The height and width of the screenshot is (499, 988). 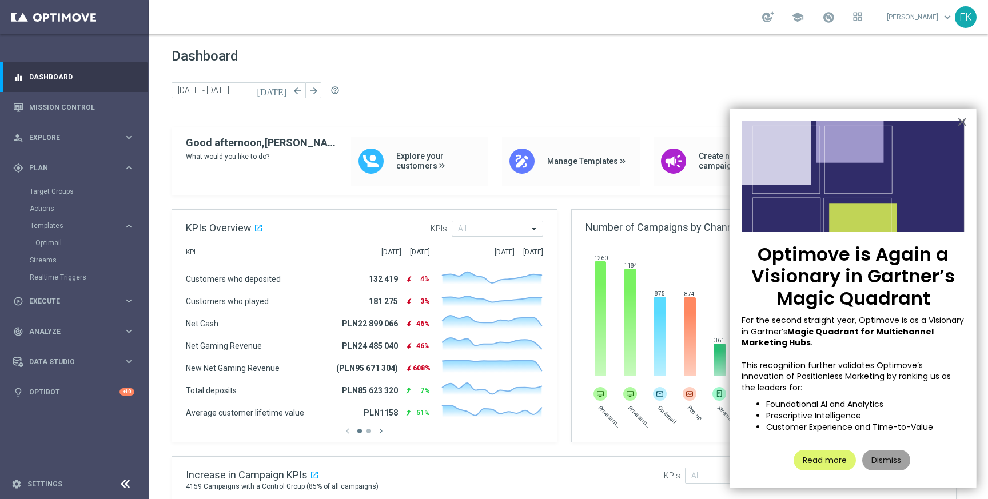 I want to click on i: lightbulb, so click(x=18, y=392).